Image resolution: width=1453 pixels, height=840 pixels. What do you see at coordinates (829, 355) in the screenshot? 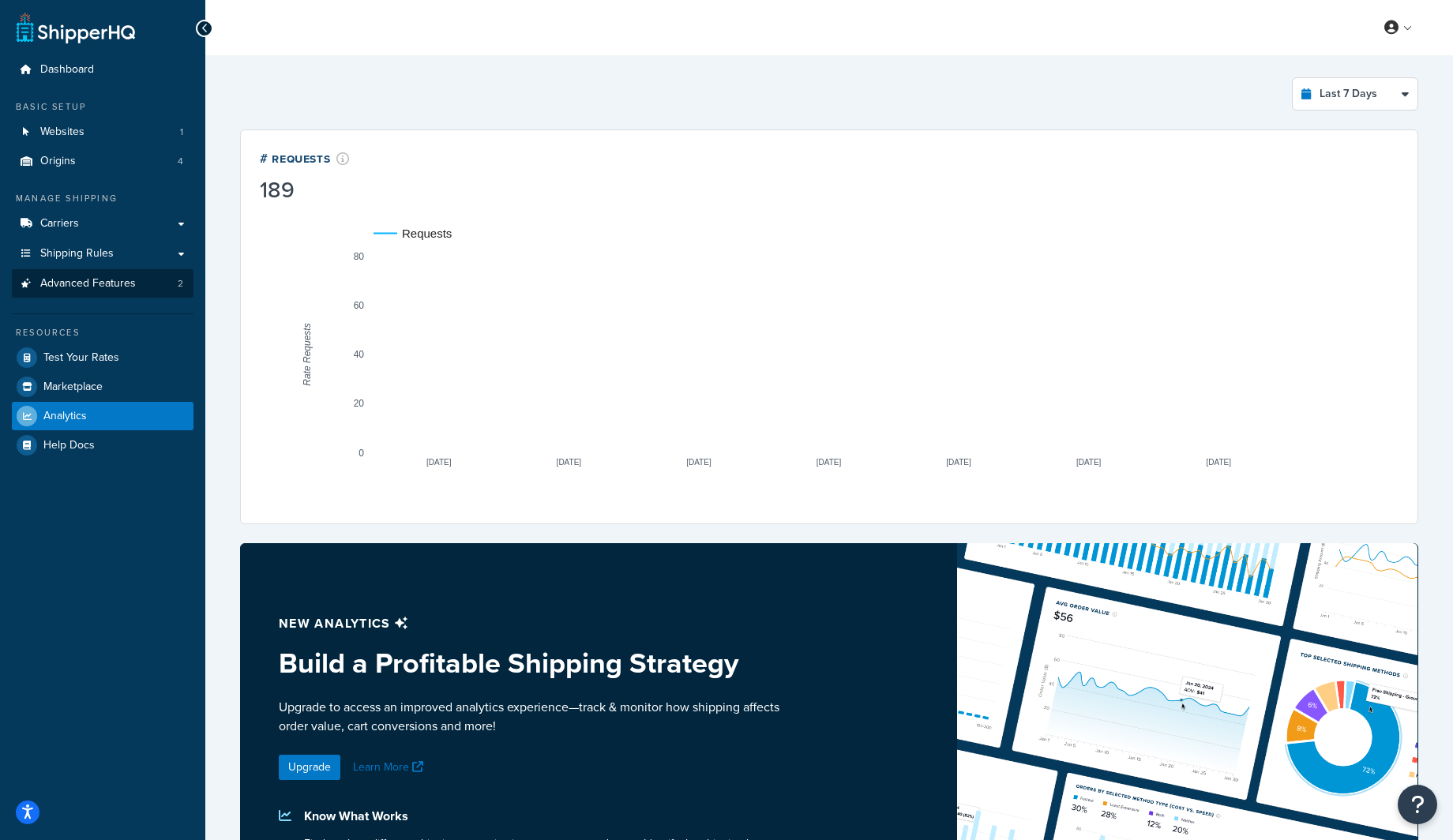
I see `svg: A chart.` at bounding box center [829, 355].